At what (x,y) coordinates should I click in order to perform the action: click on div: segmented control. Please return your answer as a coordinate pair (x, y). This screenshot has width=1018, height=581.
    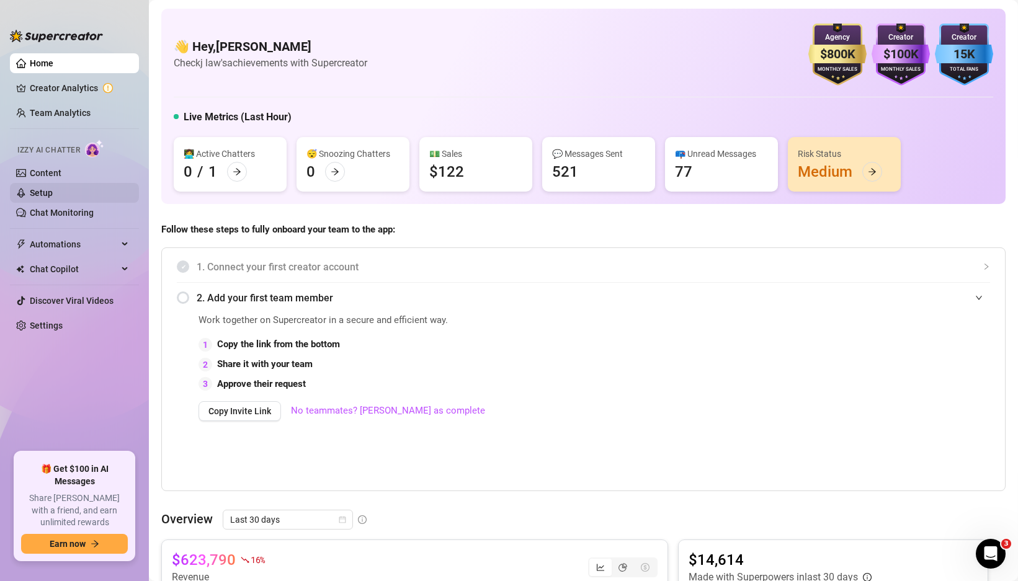
    Looking at the image, I should click on (623, 568).